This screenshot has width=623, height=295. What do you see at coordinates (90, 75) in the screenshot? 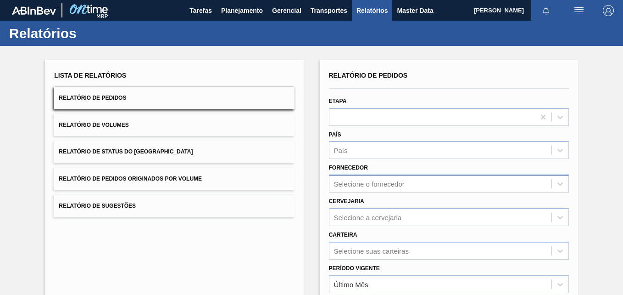
I see `span: Lista de Relatórios` at bounding box center [90, 75].